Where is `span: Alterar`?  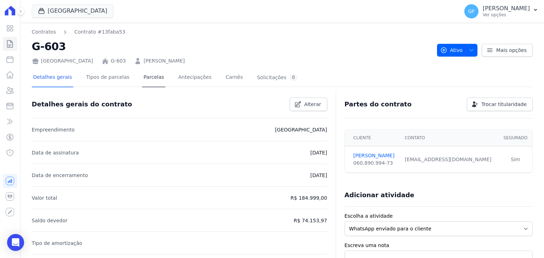 span: Alterar is located at coordinates (313, 104).